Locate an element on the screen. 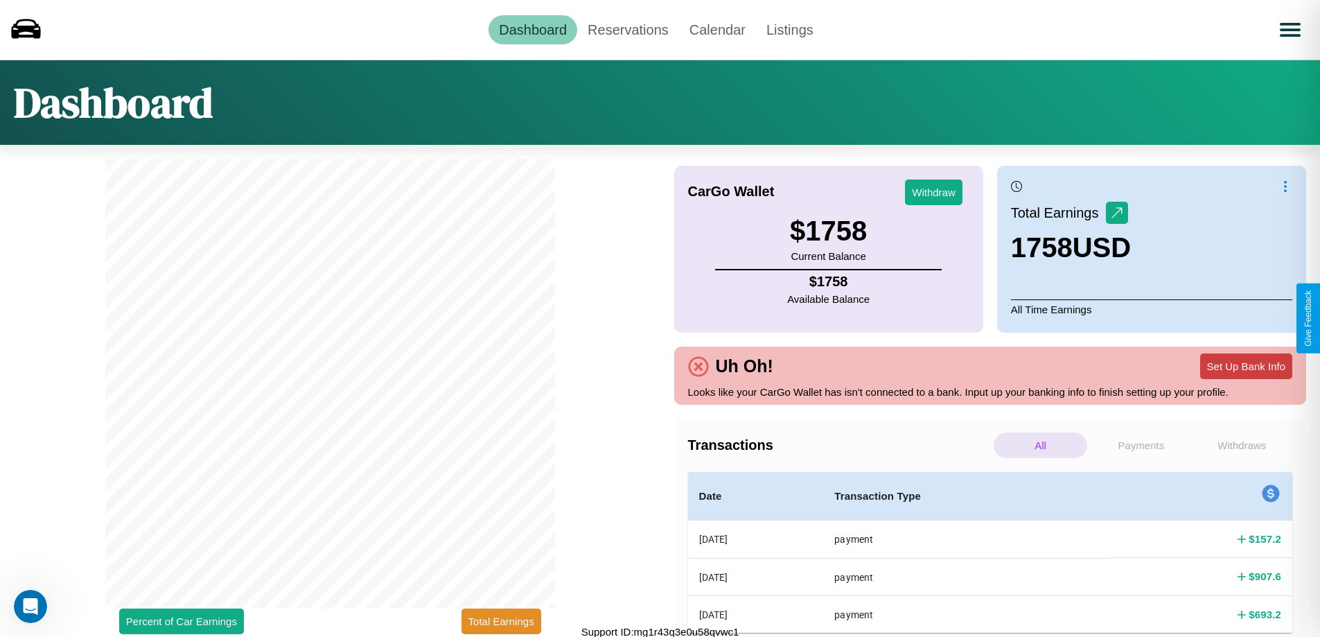 The image size is (1320, 637). h4: $ 157.2 is located at coordinates (1265, 538).